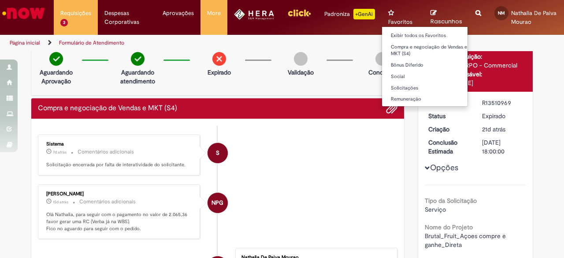  What do you see at coordinates (451, 201) in the screenshot?
I see `b: Tipo da Solicitação` at bounding box center [451, 201].